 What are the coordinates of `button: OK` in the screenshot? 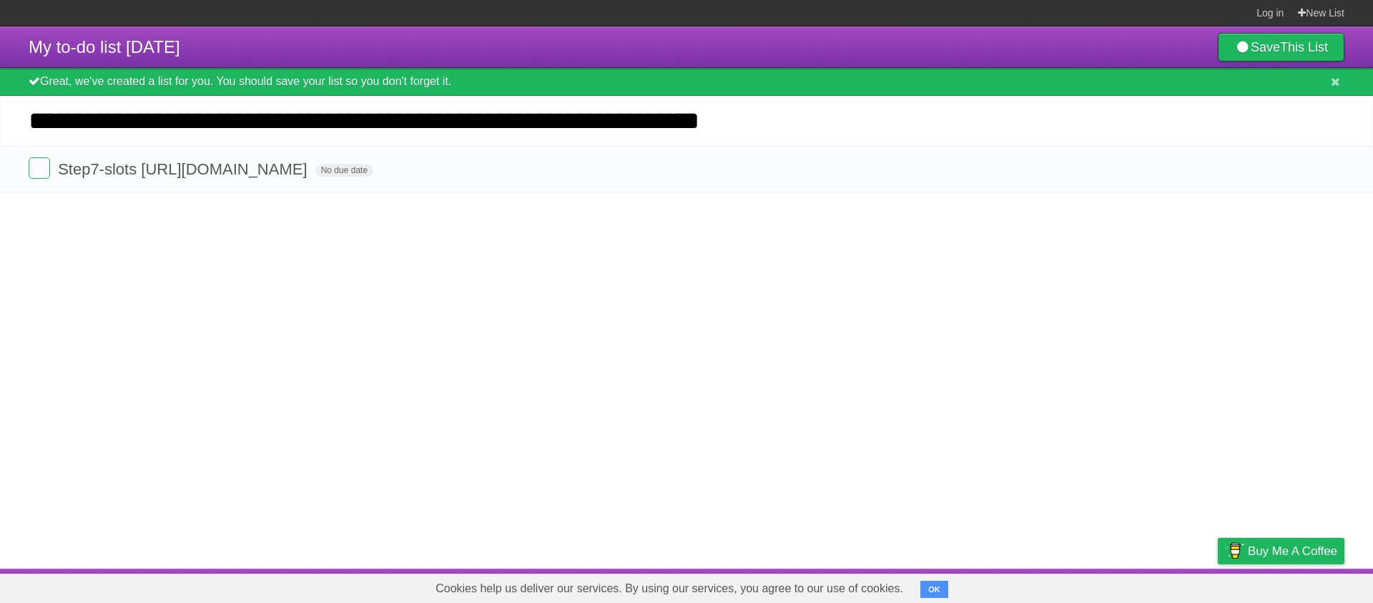 It's located at (934, 589).